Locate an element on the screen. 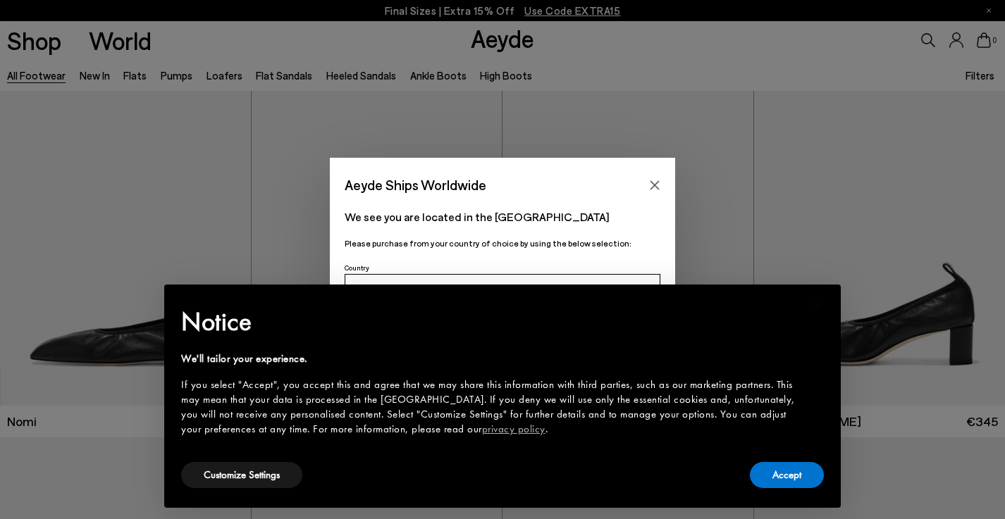  h2: Notice is located at coordinates (491, 322).